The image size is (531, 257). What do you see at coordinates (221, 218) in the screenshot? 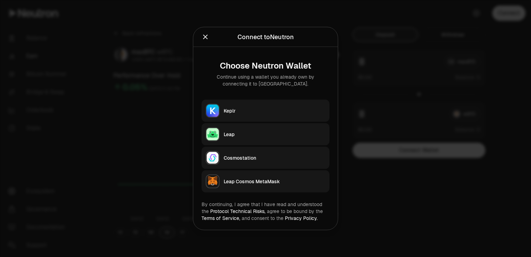
I see `a: Terms of Service,` at bounding box center [221, 218].